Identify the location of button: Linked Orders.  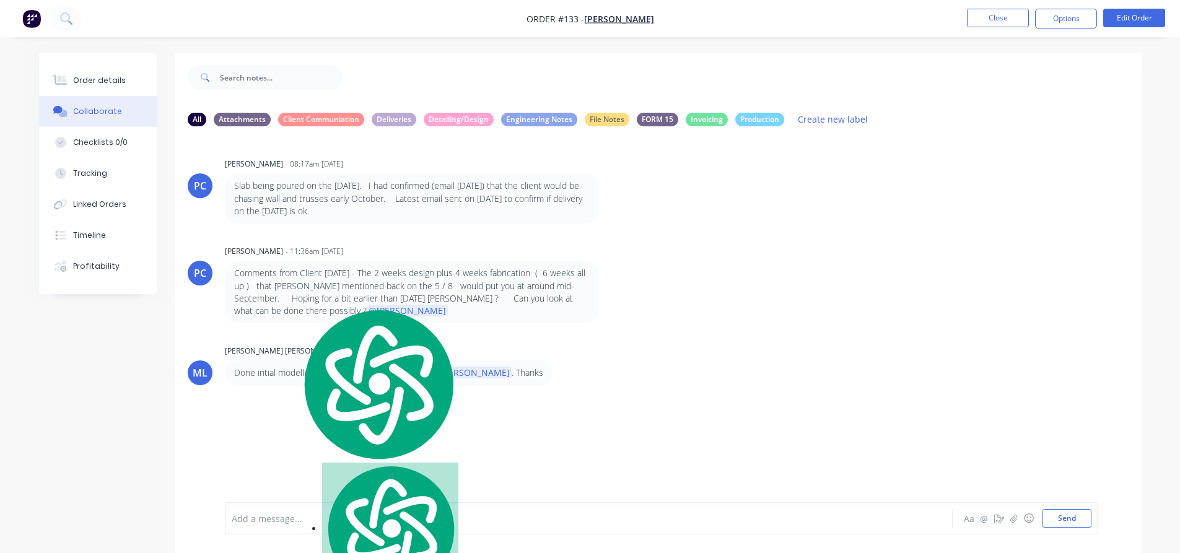
(98, 204).